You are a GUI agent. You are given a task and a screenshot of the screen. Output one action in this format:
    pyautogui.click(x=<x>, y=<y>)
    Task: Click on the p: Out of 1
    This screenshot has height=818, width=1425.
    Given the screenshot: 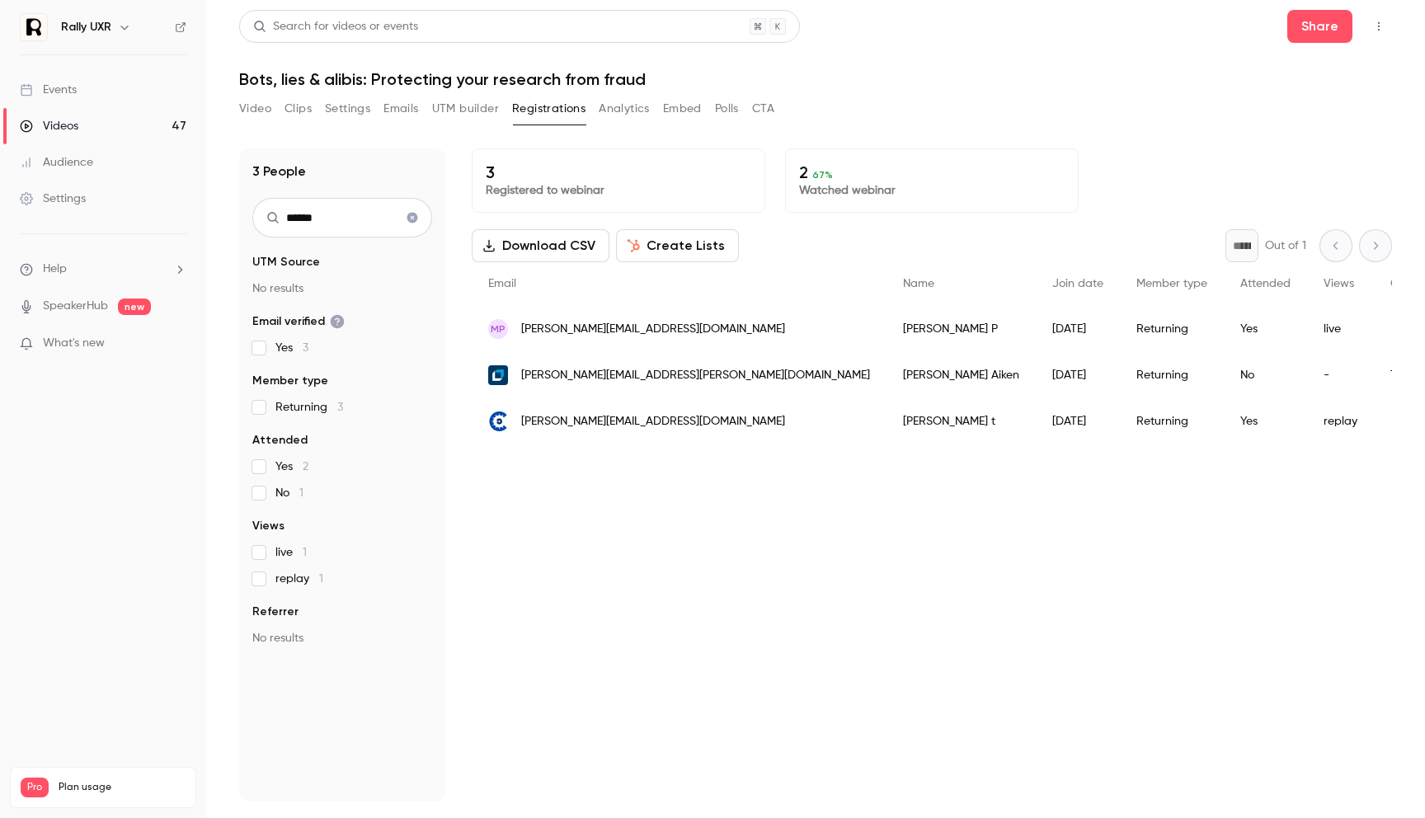 What is the action you would take?
    pyautogui.click(x=1286, y=246)
    